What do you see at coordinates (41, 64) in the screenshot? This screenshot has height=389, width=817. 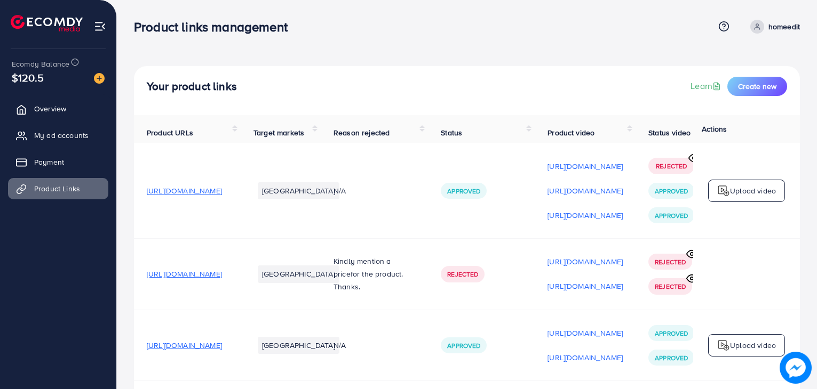 I see `span: Ecomdy Balance` at bounding box center [41, 64].